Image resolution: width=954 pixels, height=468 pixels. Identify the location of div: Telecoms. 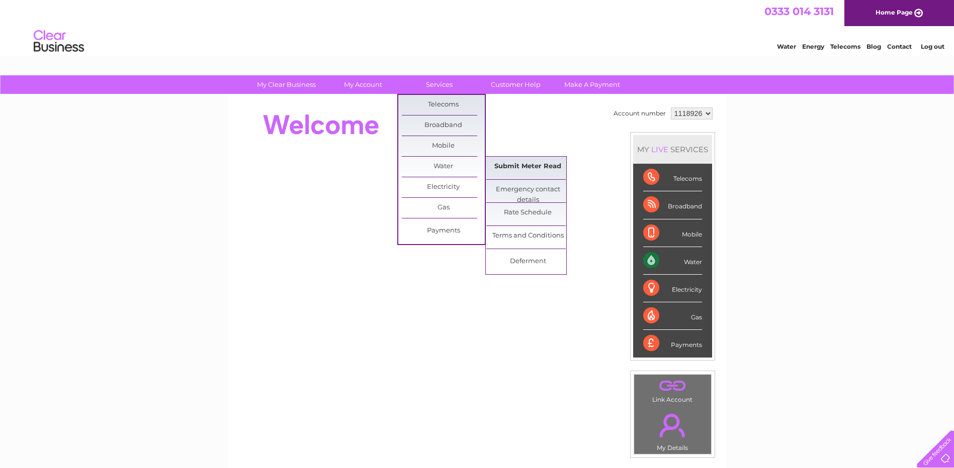
(672, 177).